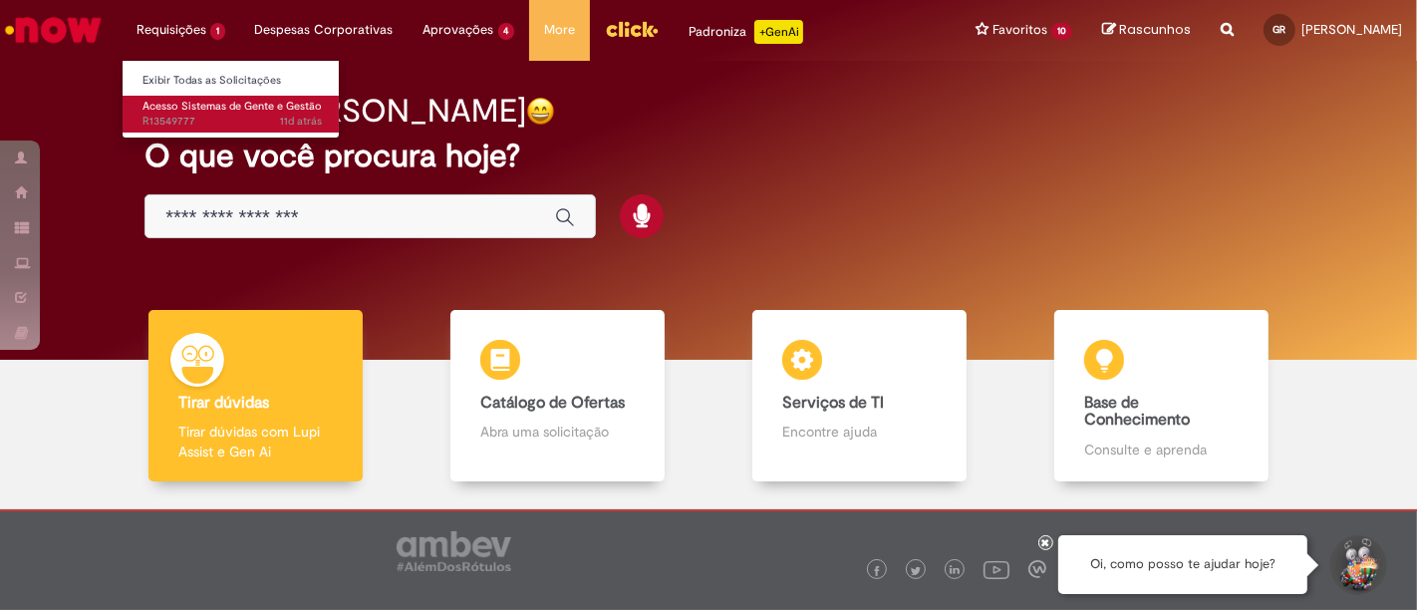  What do you see at coordinates (506, 31) in the screenshot?
I see `span: 4` at bounding box center [506, 31].